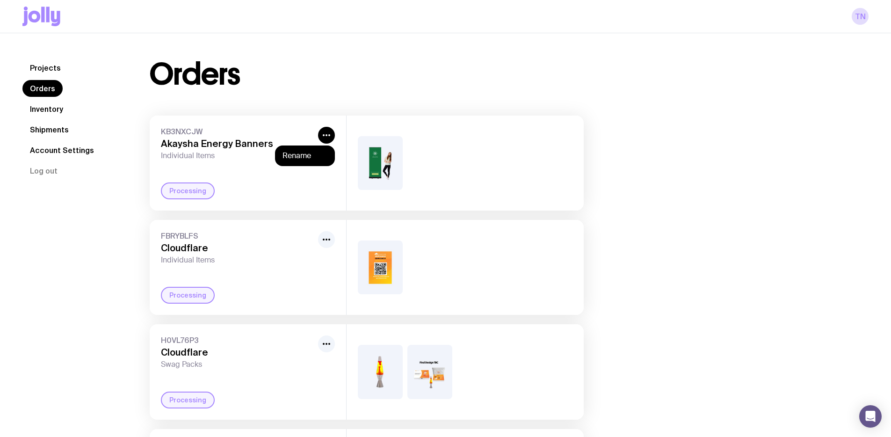  I want to click on a: Inventory, so click(46, 109).